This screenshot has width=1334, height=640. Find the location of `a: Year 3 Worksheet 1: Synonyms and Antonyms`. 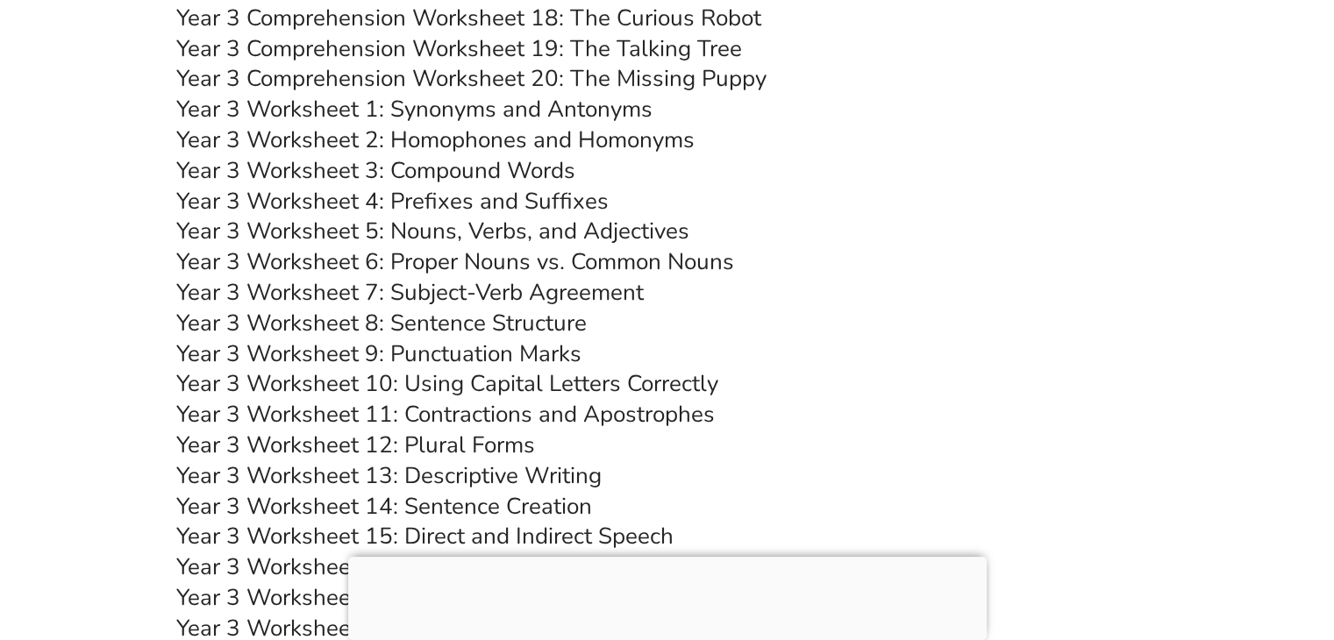

a: Year 3 Worksheet 1: Synonyms and Antonyms is located at coordinates (414, 109).